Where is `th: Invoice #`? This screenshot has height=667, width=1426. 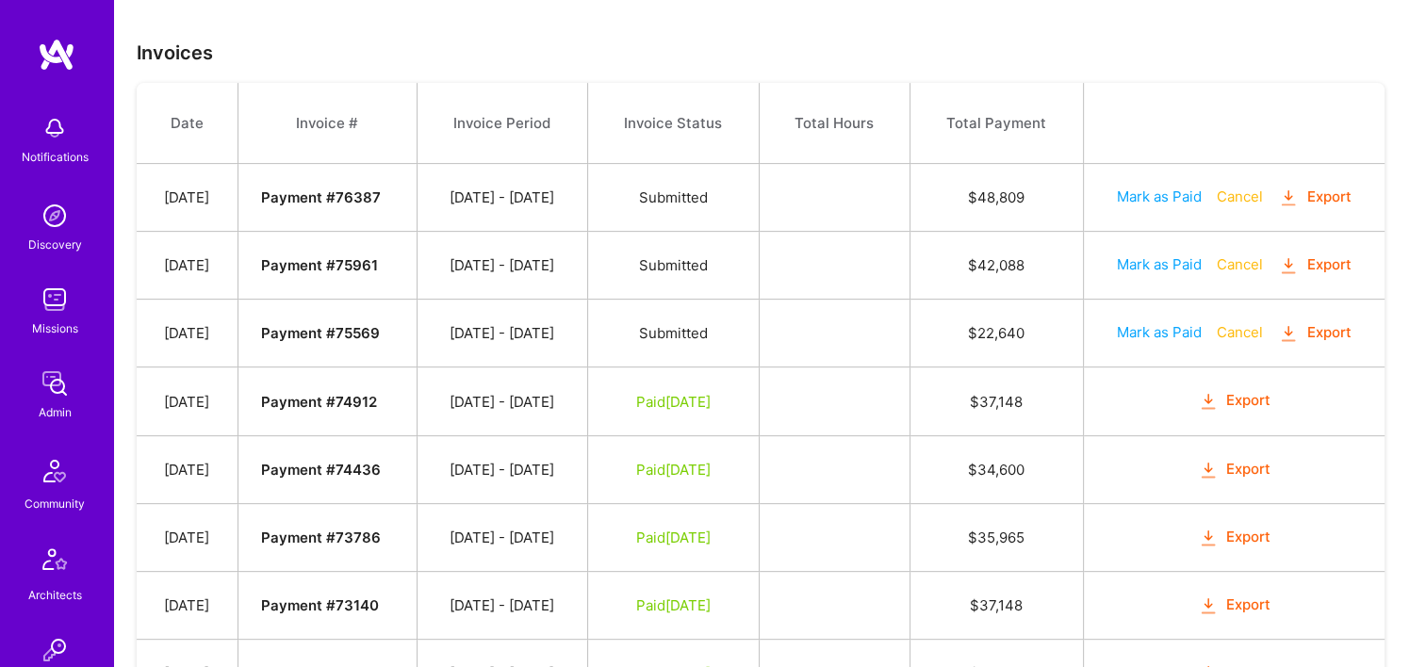 th: Invoice # is located at coordinates (327, 123).